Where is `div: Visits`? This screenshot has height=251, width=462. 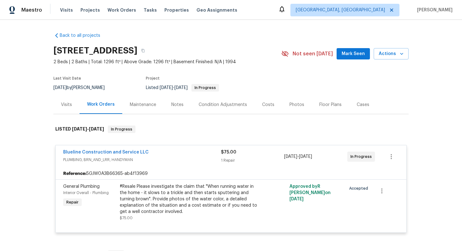
div: Visits is located at coordinates (66, 105).